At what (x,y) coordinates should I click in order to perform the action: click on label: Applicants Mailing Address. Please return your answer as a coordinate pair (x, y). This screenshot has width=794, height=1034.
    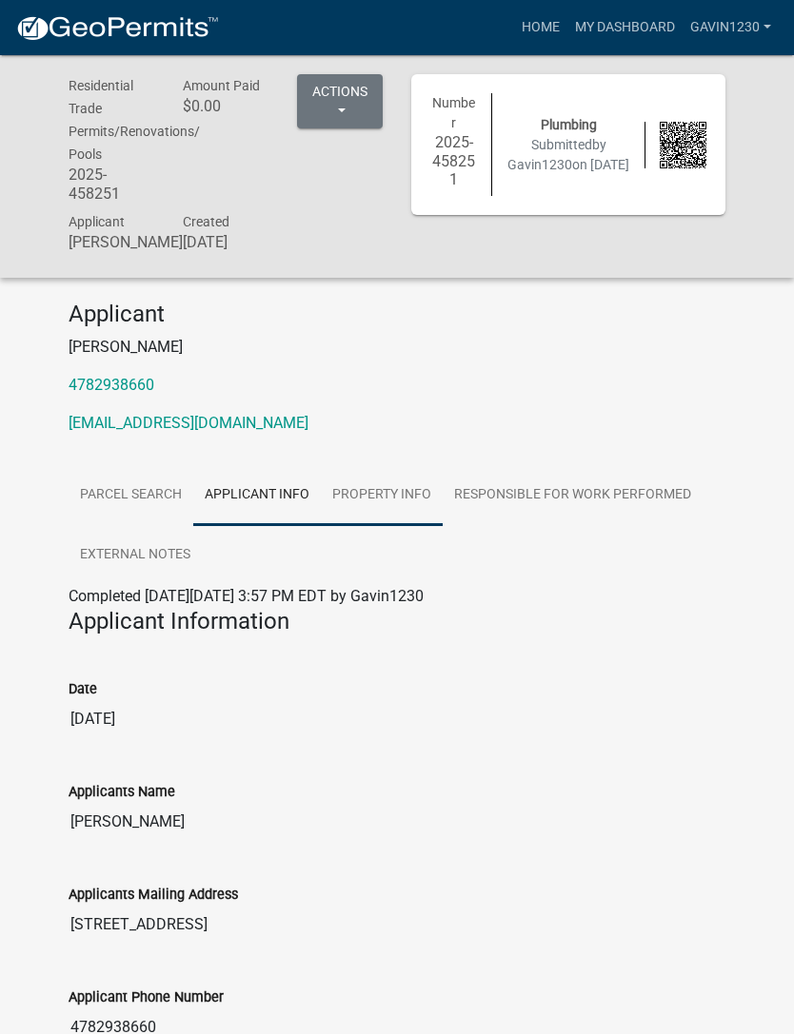
    Looking at the image, I should click on (153, 895).